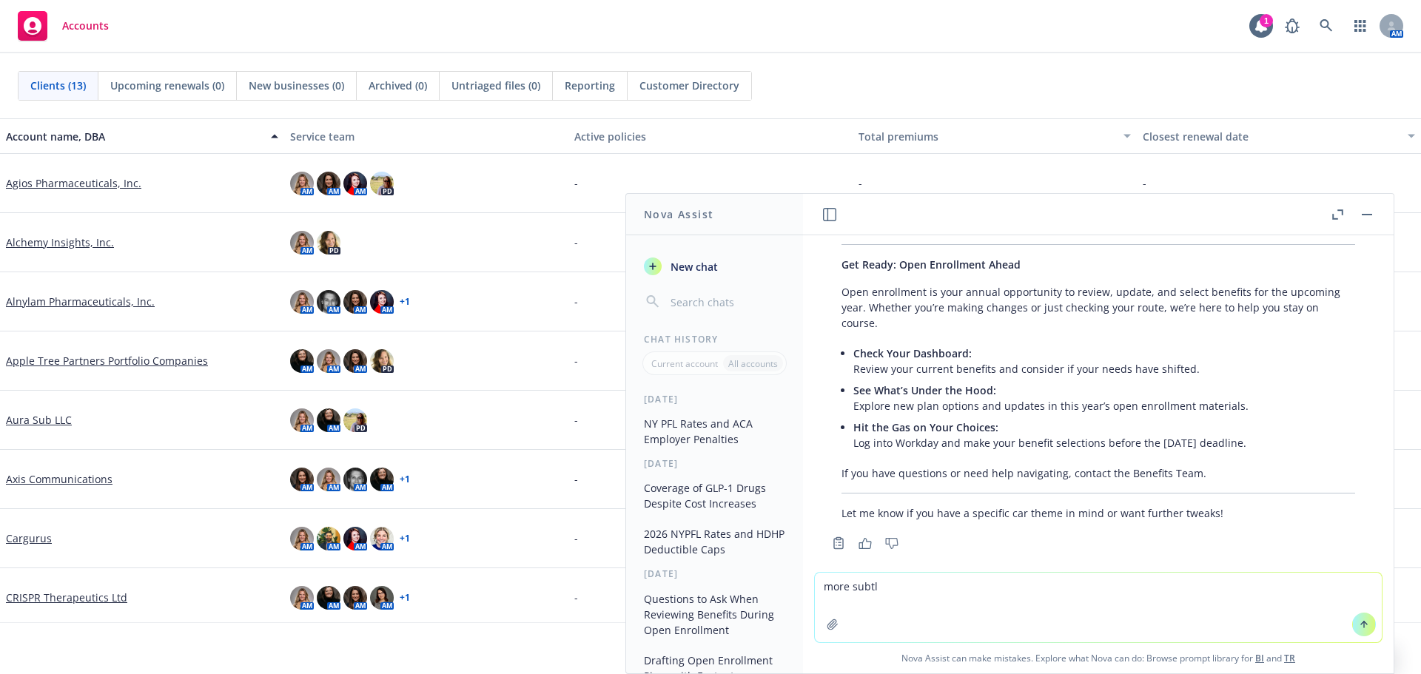 Image resolution: width=1421 pixels, height=674 pixels. I want to click on button: Coverage of GLP-1 Drugs Despite Cost Increases, so click(714, 496).